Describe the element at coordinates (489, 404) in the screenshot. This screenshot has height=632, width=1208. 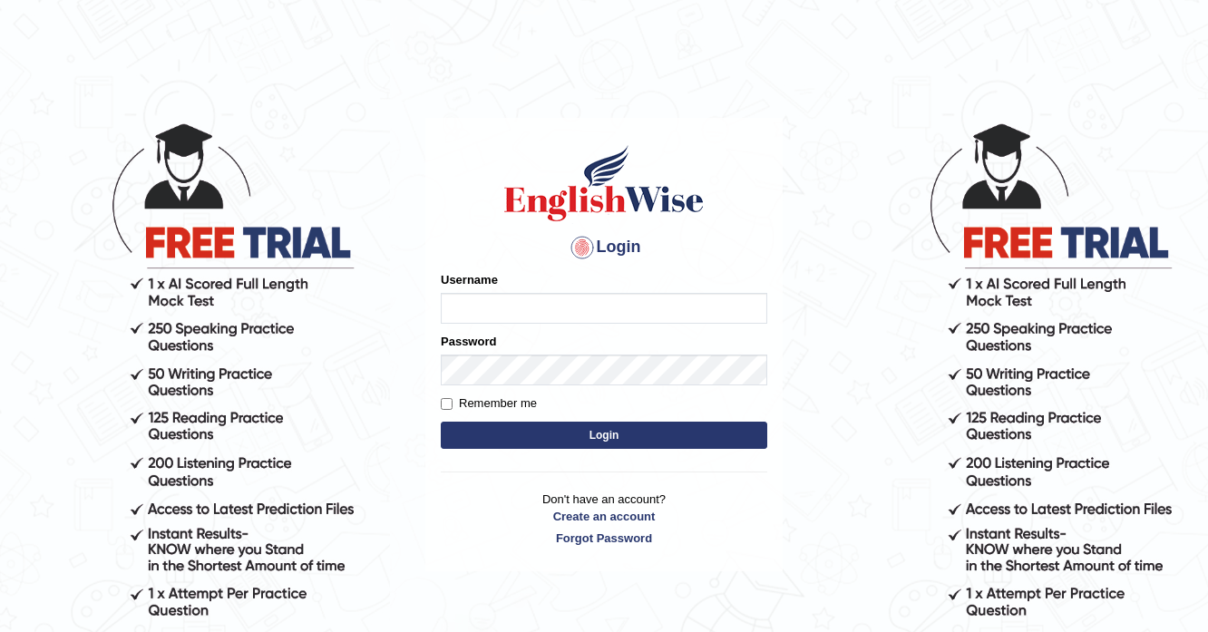
I see `label: Remember me` at that location.